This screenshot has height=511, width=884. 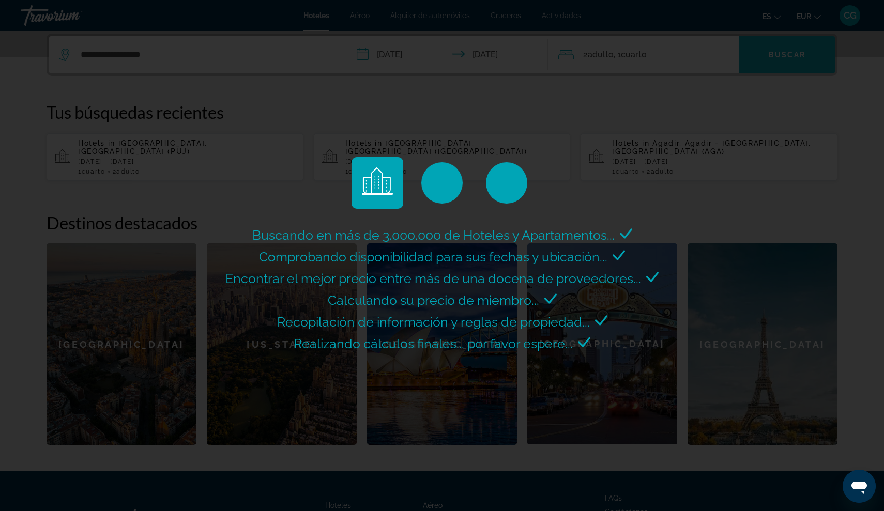 What do you see at coordinates (433, 279) in the screenshot?
I see `span: Encontrar el mejor precio entre más de una docena de proveedores...` at bounding box center [433, 279].